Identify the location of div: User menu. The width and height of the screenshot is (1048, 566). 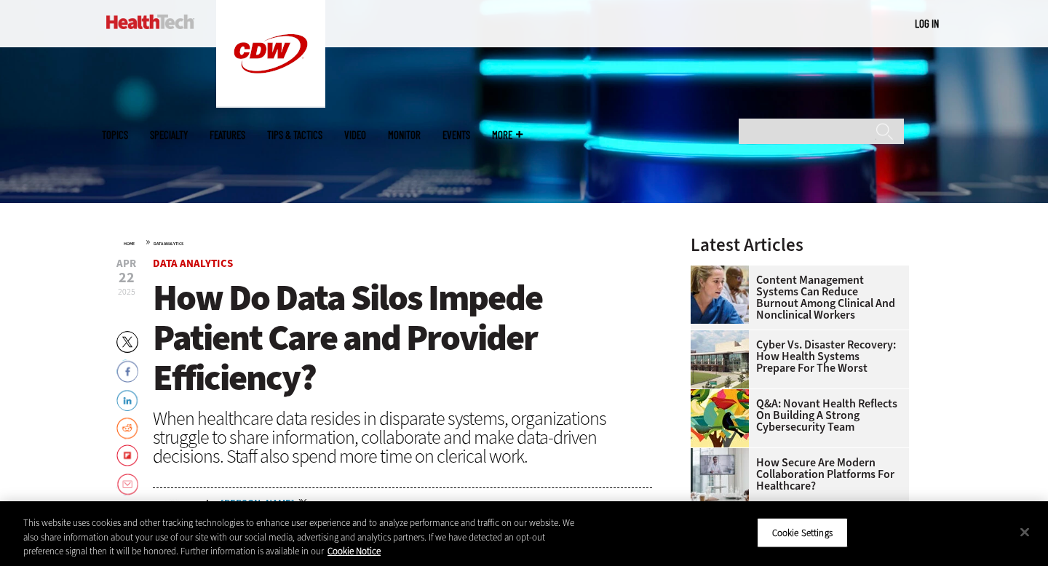
(927, 23).